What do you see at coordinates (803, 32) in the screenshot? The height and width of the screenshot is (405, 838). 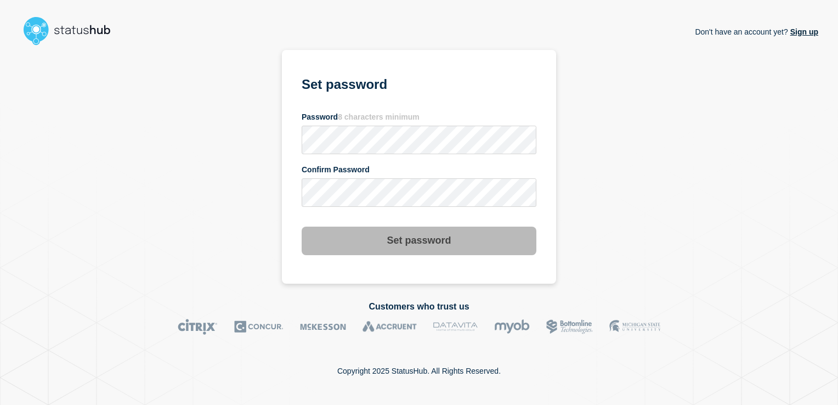 I see `a: Sign up` at bounding box center [803, 32].